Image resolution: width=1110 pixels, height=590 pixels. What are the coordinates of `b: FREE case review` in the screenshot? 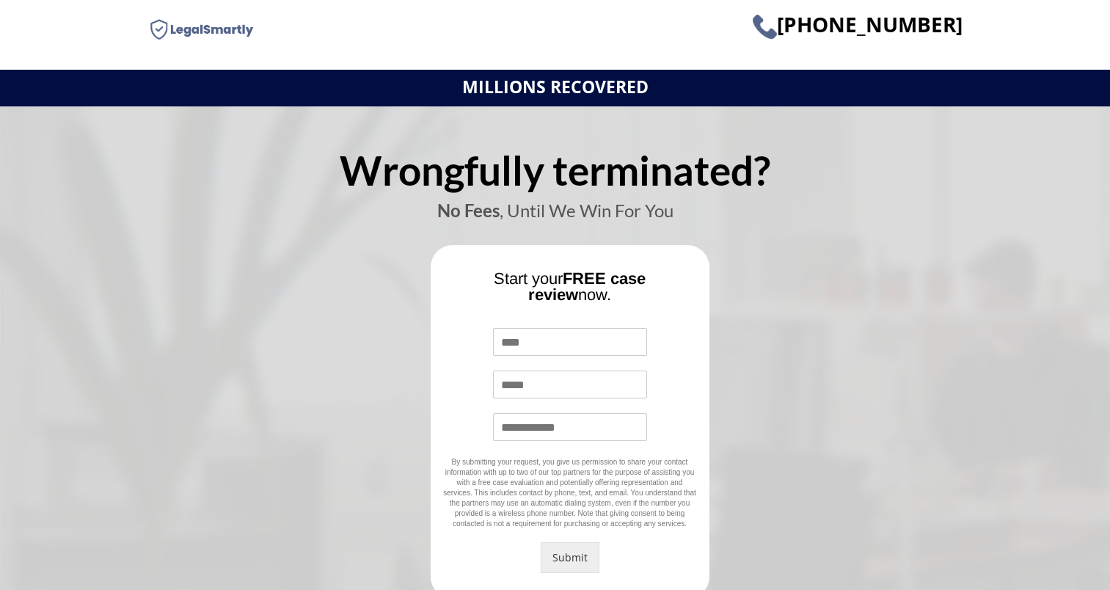 It's located at (587, 286).